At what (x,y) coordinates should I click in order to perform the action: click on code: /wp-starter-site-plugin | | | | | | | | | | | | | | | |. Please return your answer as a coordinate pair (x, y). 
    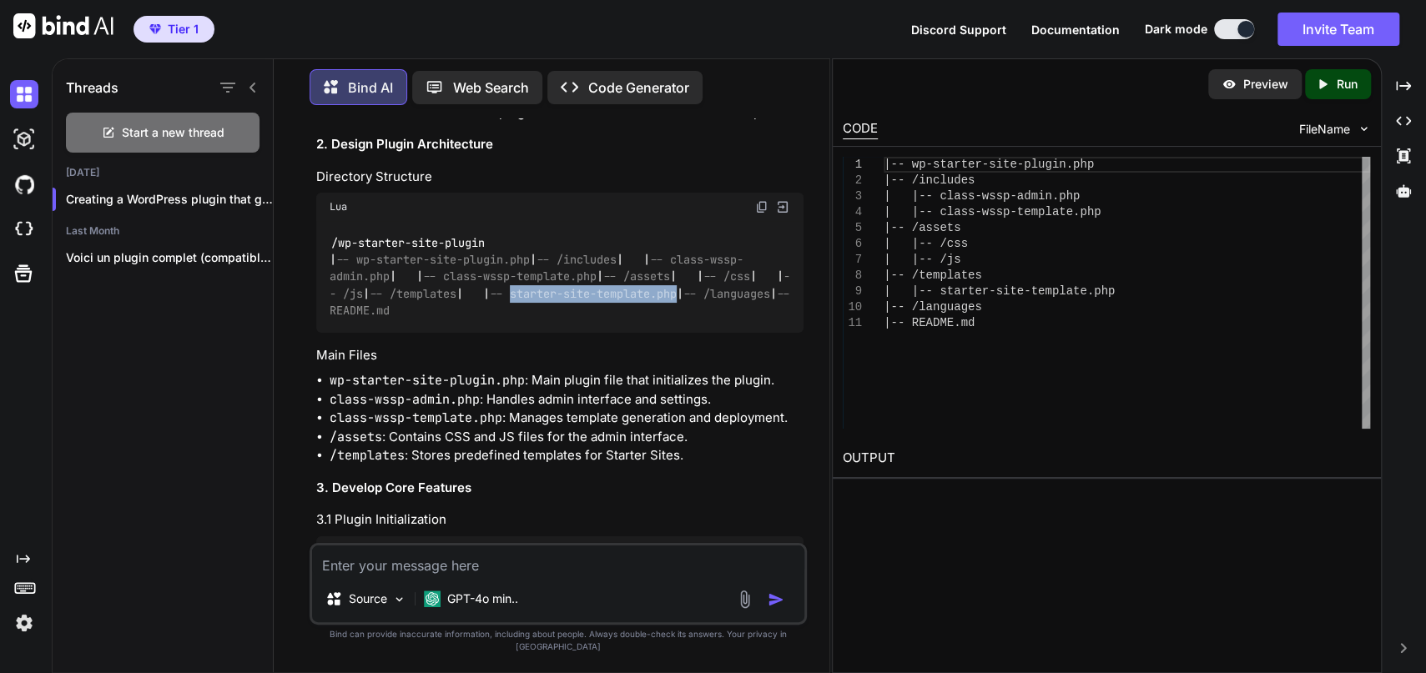
    Looking at the image, I should click on (563, 277).